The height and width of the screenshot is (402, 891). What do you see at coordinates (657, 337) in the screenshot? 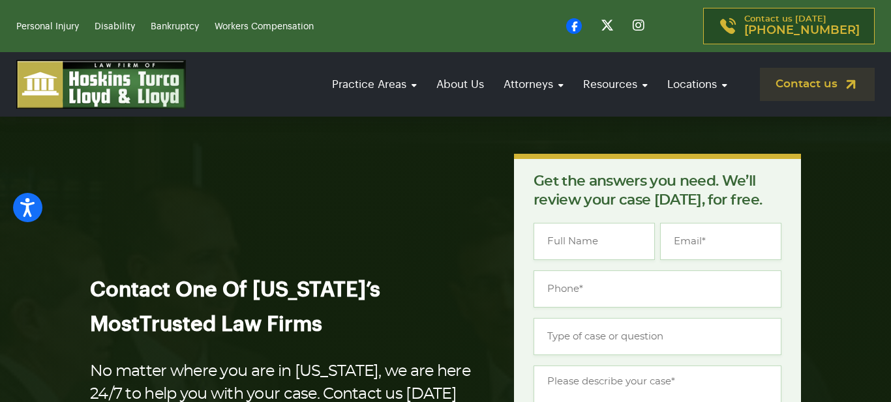
I see `input: Type of case or question` at bounding box center [657, 337].